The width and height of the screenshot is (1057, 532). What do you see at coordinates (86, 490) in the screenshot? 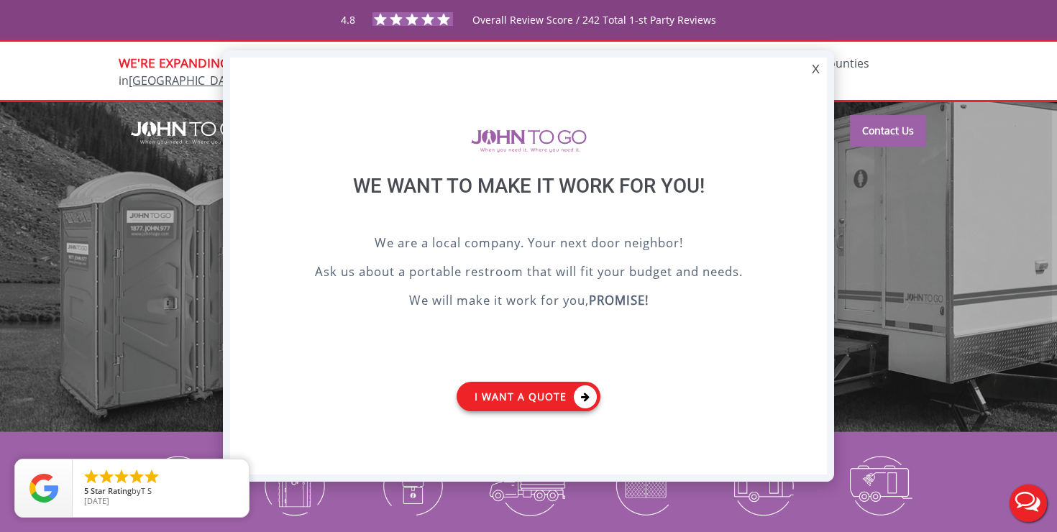
I see `span: 5` at bounding box center [86, 490].